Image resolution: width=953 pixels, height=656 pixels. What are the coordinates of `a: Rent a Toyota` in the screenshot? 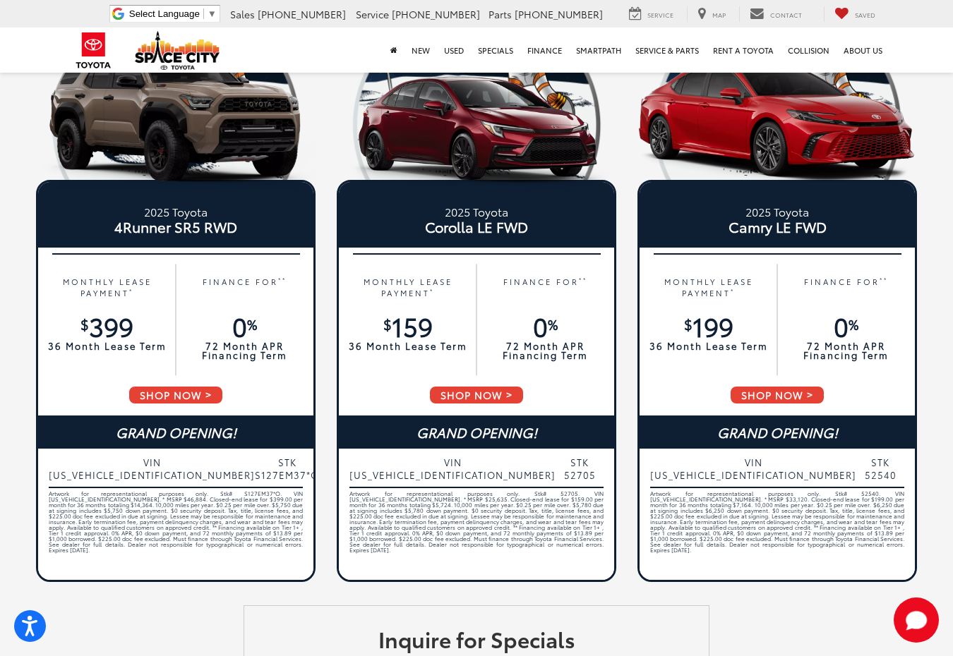 It's located at (743, 50).